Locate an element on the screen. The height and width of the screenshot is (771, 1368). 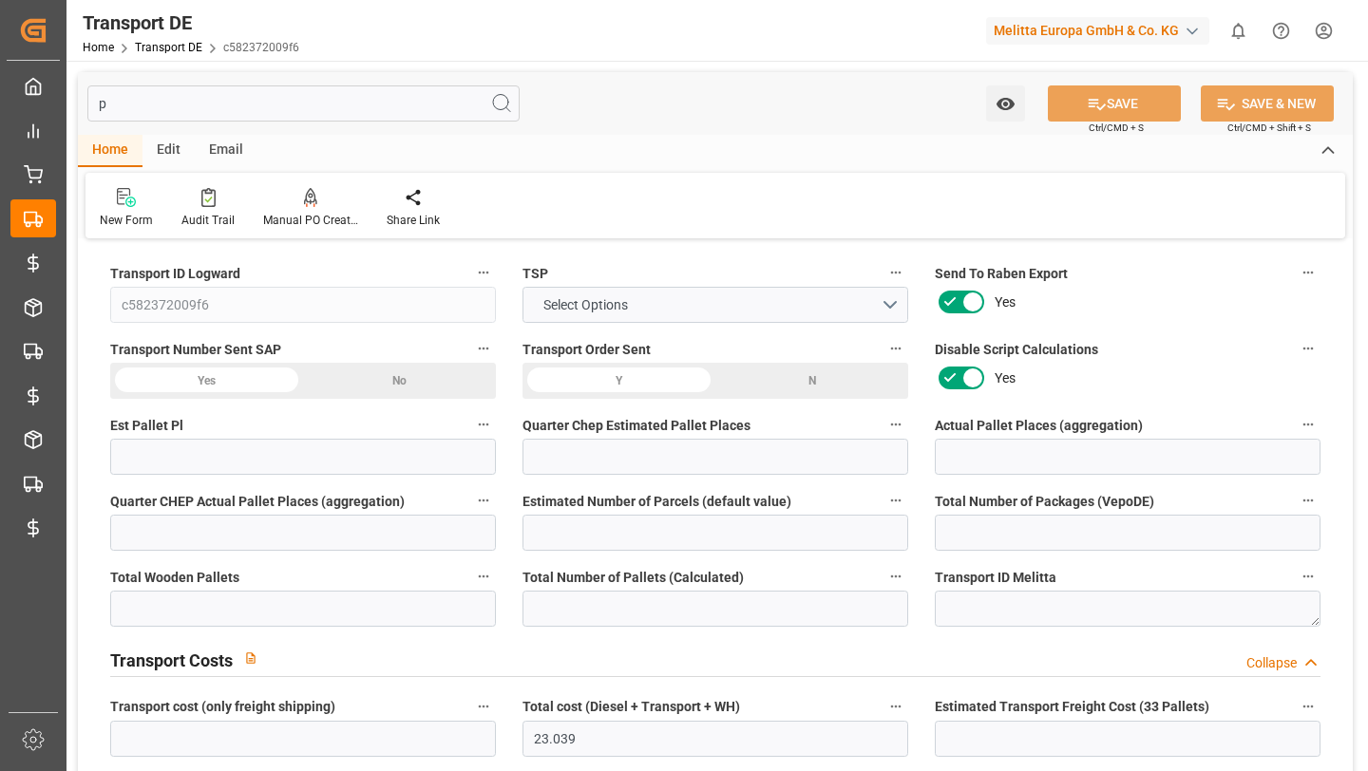
span: Estimated Number of Parcels (default value) is located at coordinates (656, 501).